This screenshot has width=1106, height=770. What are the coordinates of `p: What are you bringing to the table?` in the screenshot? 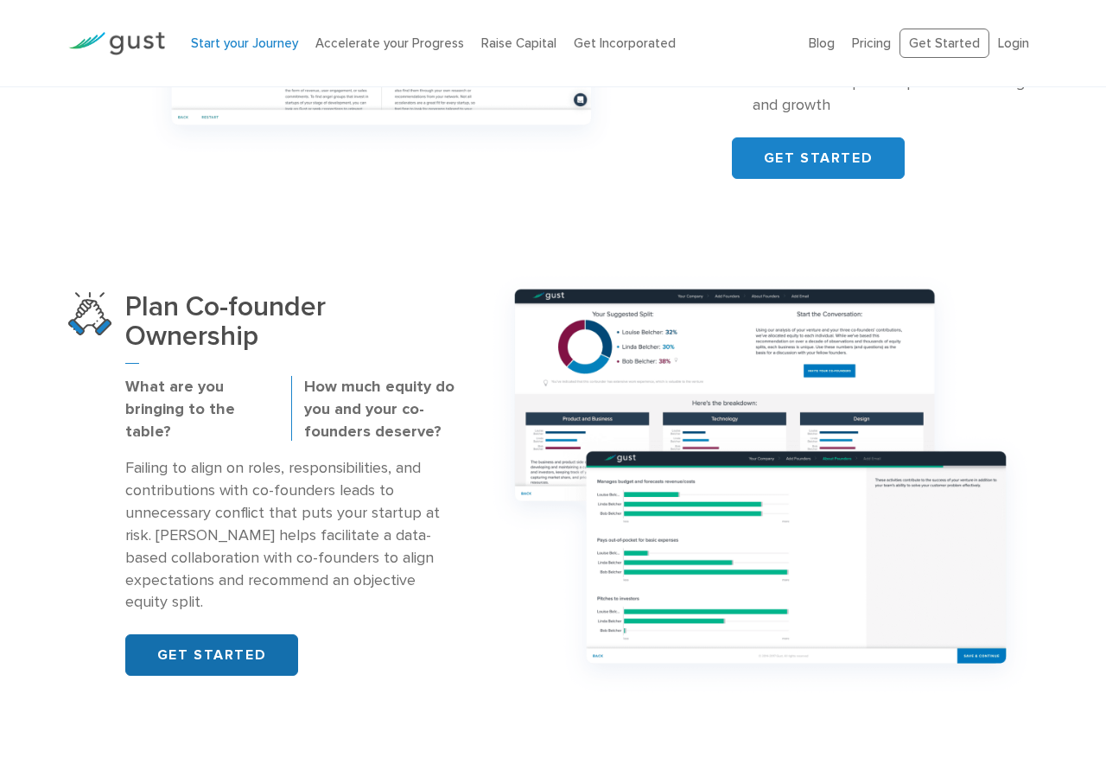 It's located at (201, 410).